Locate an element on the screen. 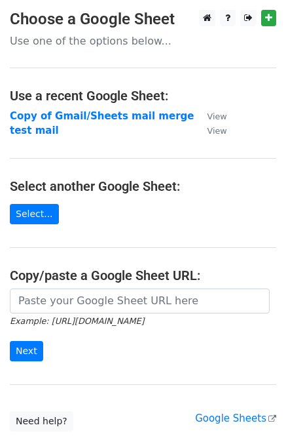 This screenshot has height=442, width=286. p: Use one of the options below... is located at coordinates (143, 41).